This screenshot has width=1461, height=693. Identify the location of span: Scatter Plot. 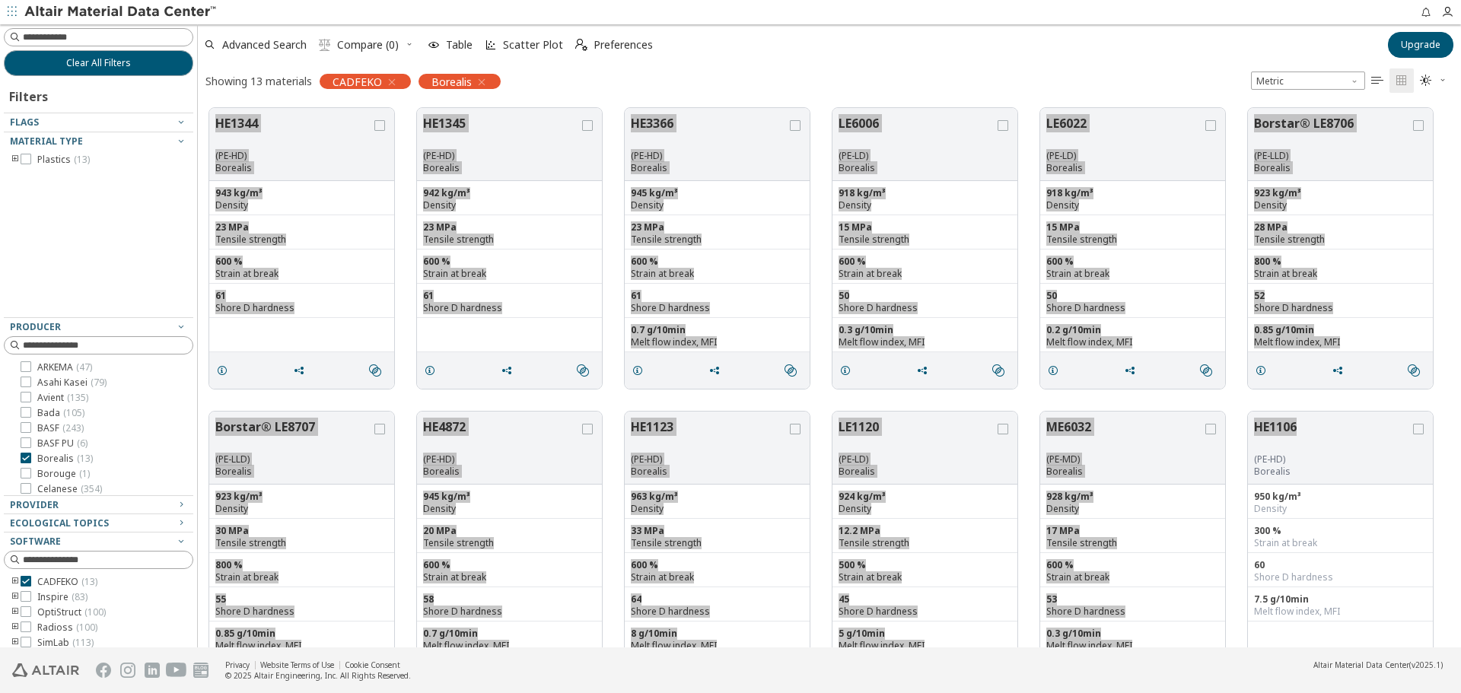
(533, 45).